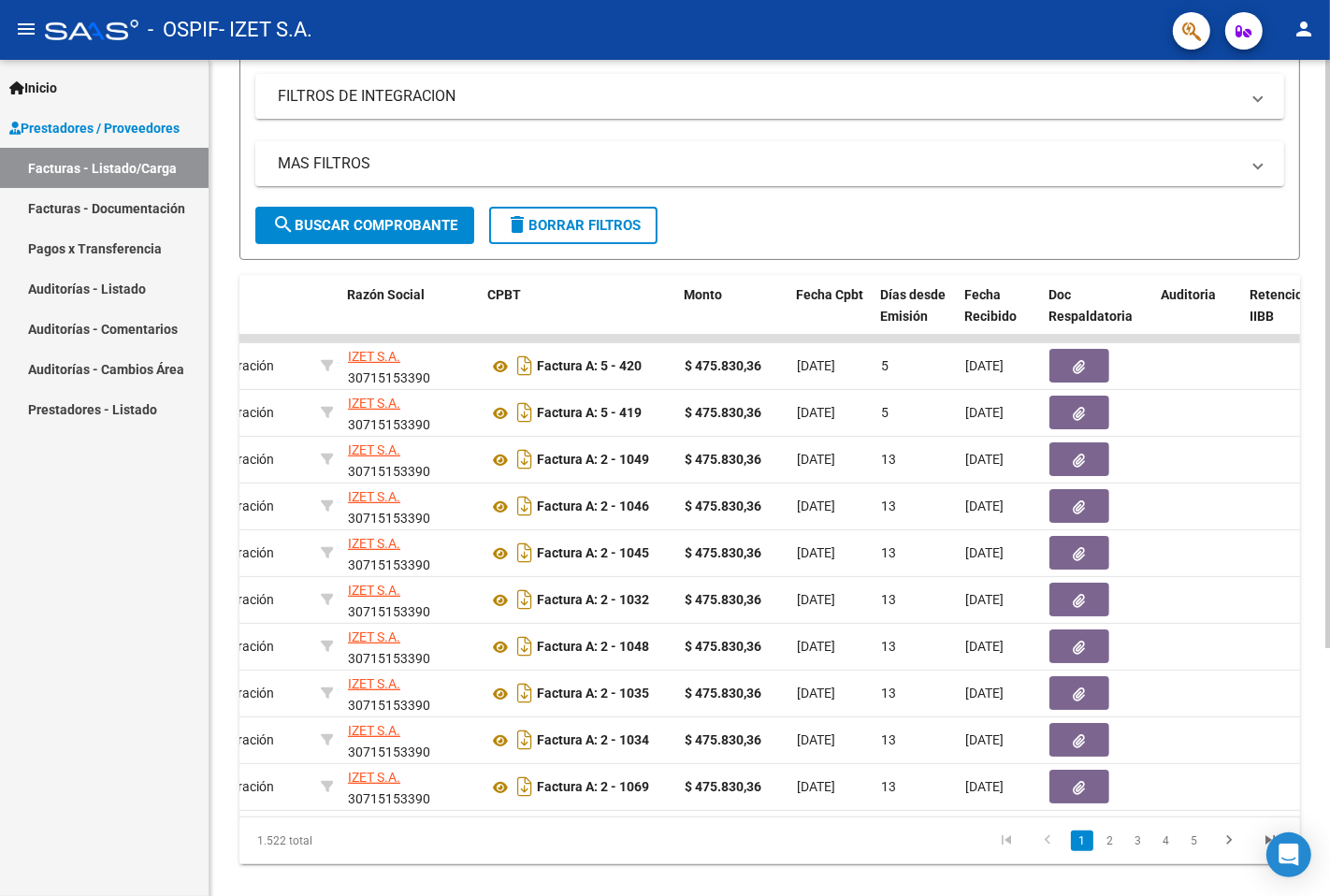 Image resolution: width=1330 pixels, height=896 pixels. Describe the element at coordinates (702, 295) in the screenshot. I see `span: Monto` at that location.